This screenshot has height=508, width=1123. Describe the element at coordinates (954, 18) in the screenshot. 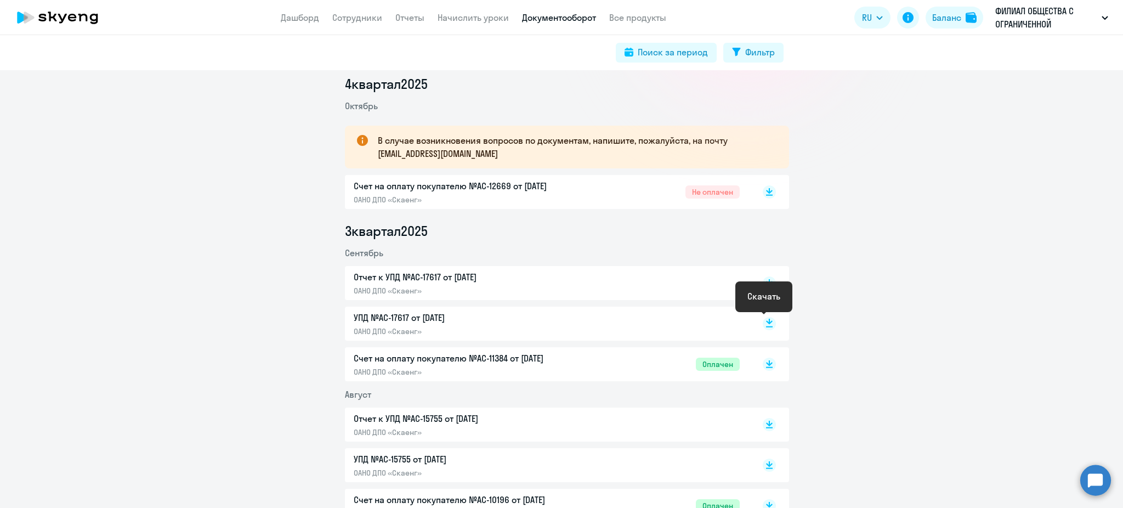

I see `a: Балансbalance` at that location.